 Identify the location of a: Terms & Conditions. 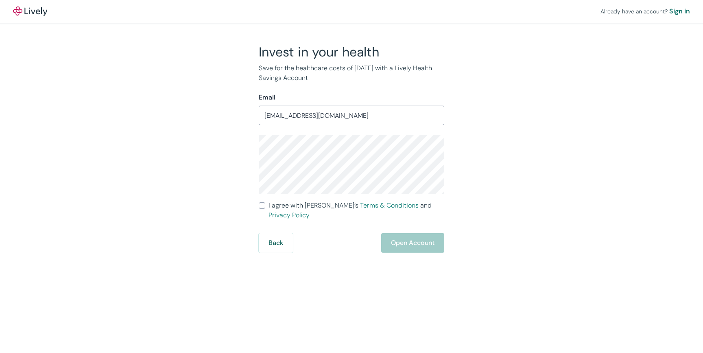
(389, 205).